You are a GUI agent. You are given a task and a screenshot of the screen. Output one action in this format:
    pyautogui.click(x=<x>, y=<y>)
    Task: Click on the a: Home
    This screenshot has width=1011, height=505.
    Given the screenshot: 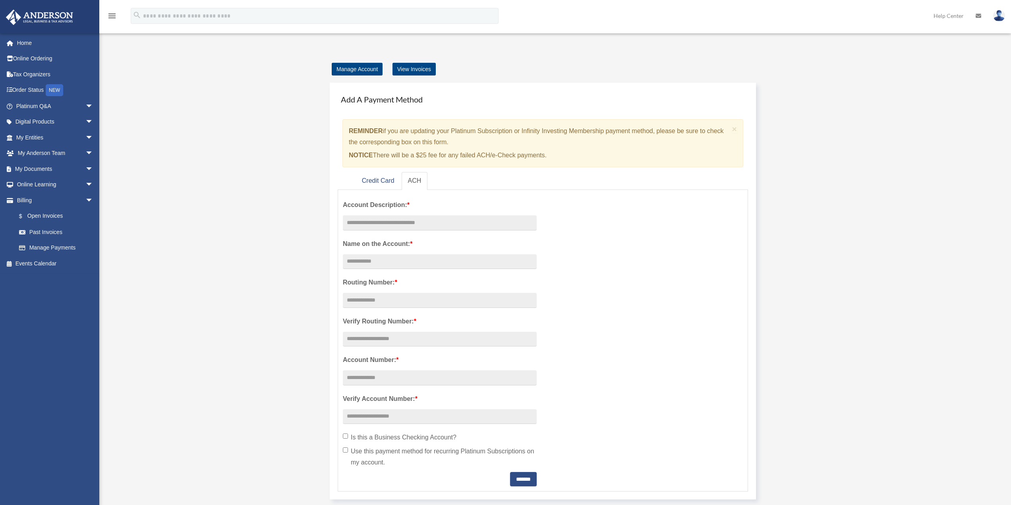 What is the action you would take?
    pyautogui.click(x=55, y=43)
    